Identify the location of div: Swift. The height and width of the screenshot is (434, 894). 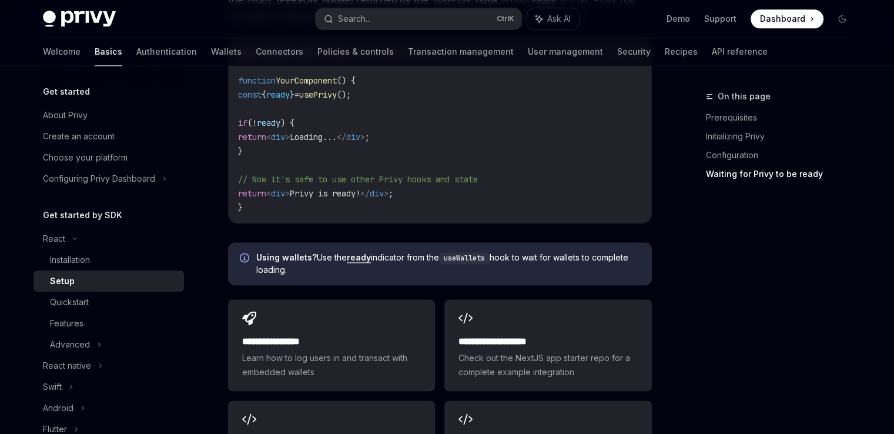
(52, 387).